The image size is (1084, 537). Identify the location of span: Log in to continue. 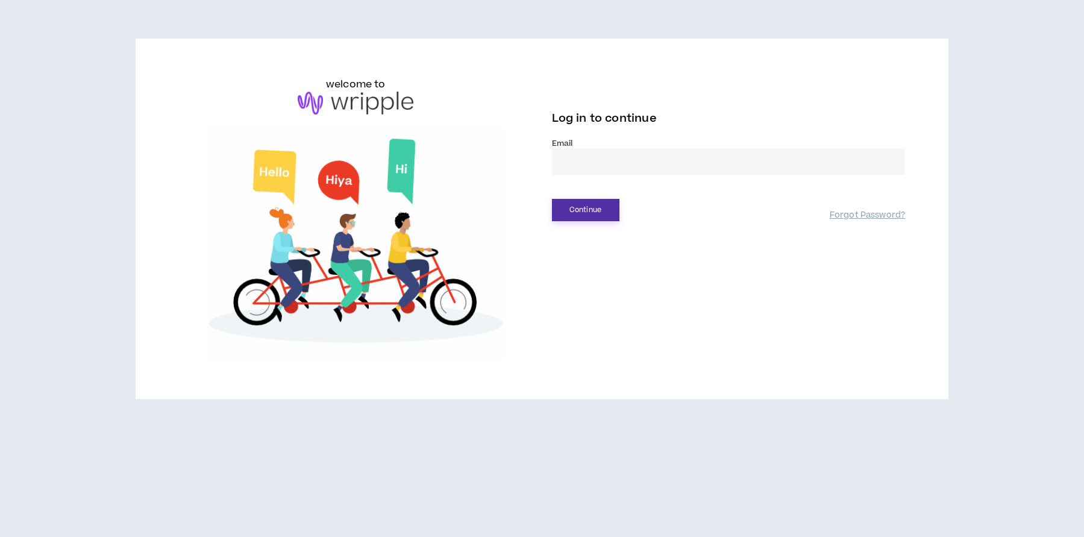
(604, 118).